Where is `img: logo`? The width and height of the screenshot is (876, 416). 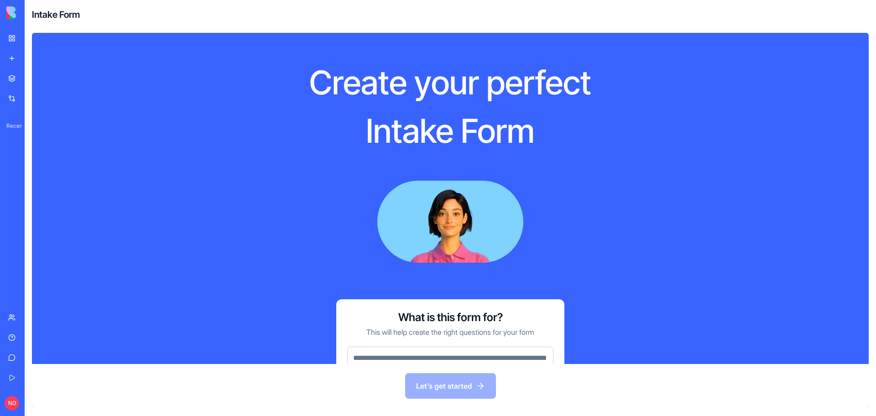 img: logo is located at coordinates (35, 13).